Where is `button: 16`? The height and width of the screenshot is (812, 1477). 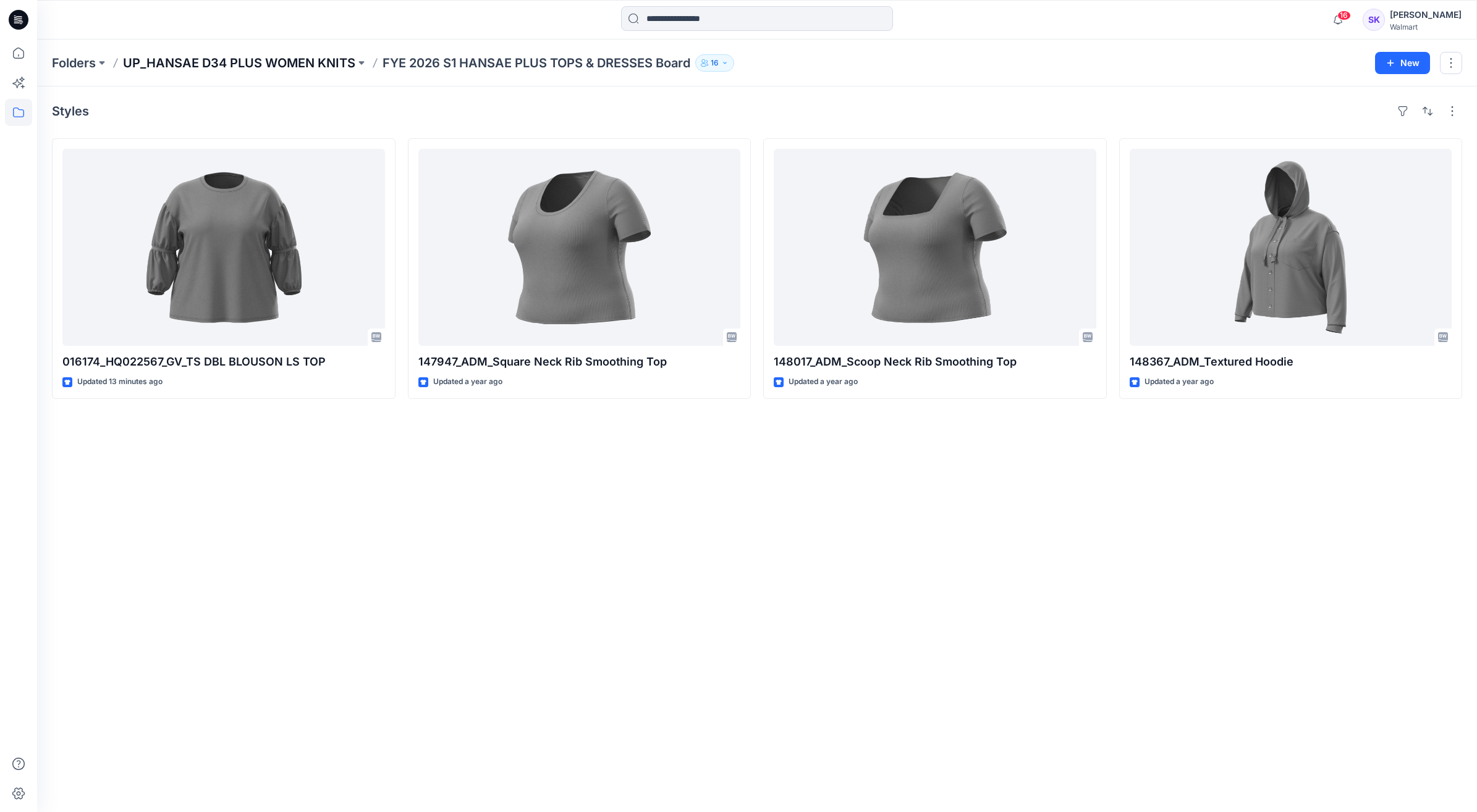 button: 16 is located at coordinates (714, 63).